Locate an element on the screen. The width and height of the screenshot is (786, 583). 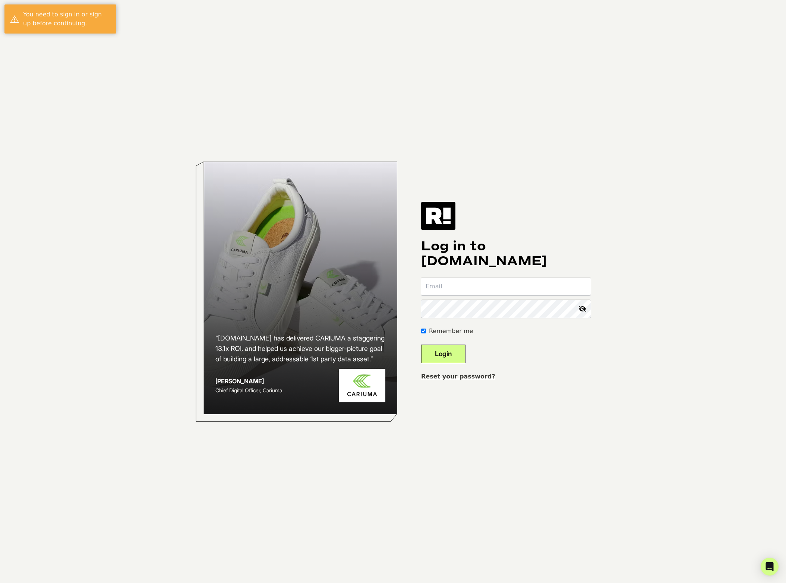
a: Reset your password? is located at coordinates (458, 376).